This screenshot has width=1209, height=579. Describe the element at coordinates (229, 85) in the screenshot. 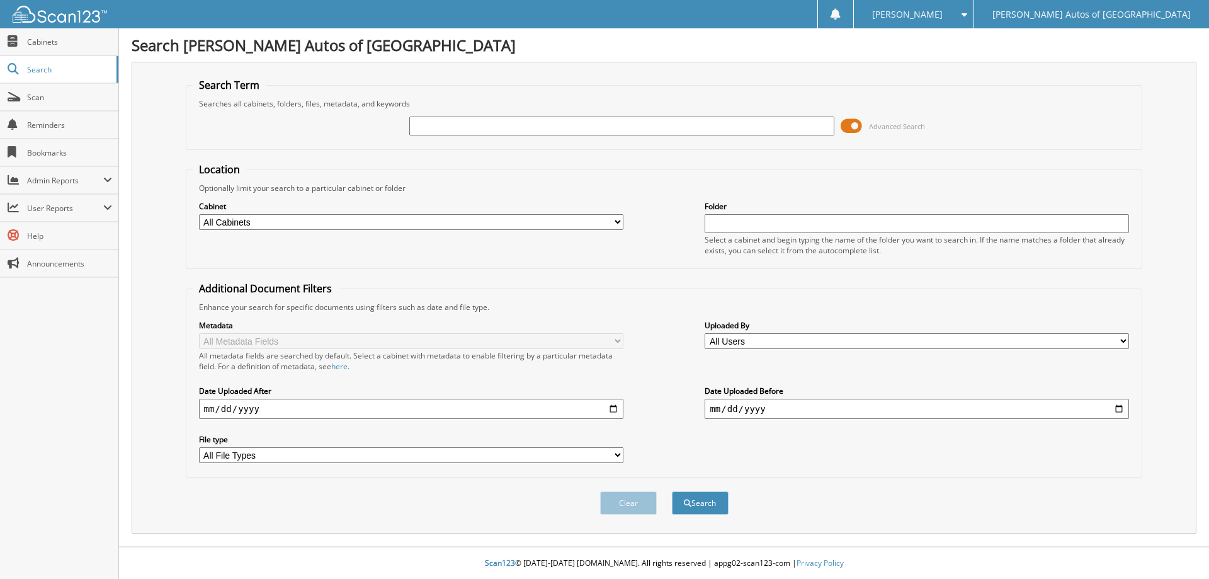

I see `legend: Search Term` at that location.